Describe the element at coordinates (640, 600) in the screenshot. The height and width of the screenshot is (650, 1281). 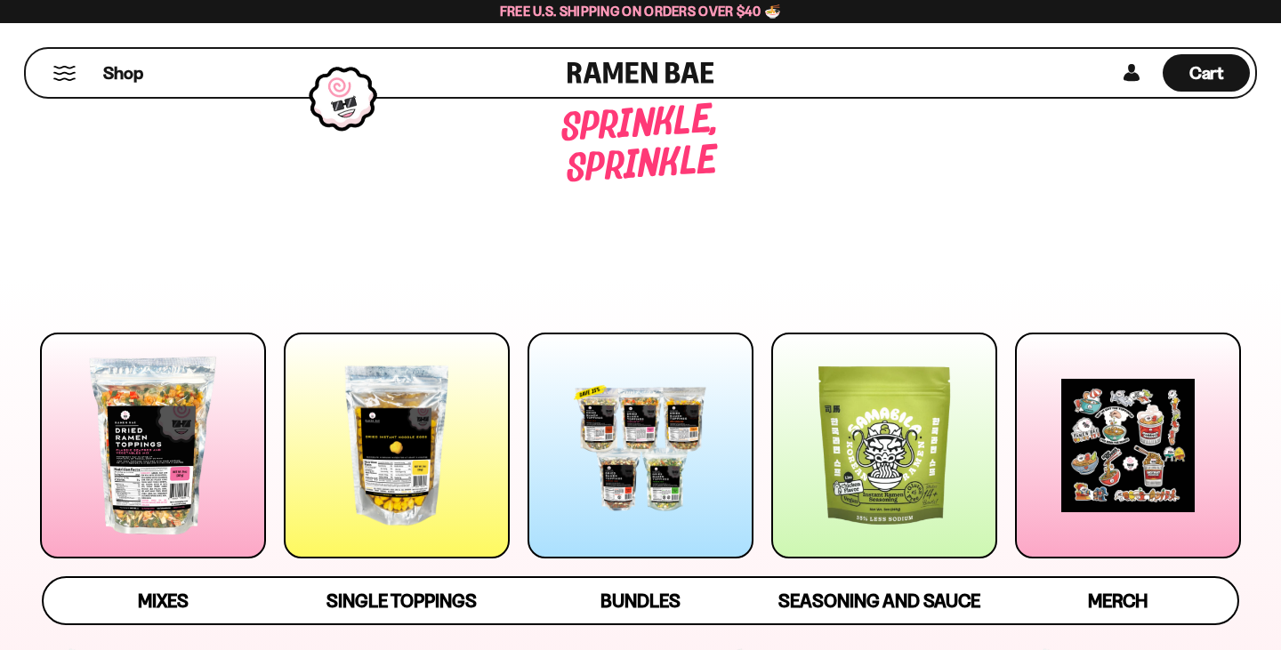
I see `span: Bundles` at that location.